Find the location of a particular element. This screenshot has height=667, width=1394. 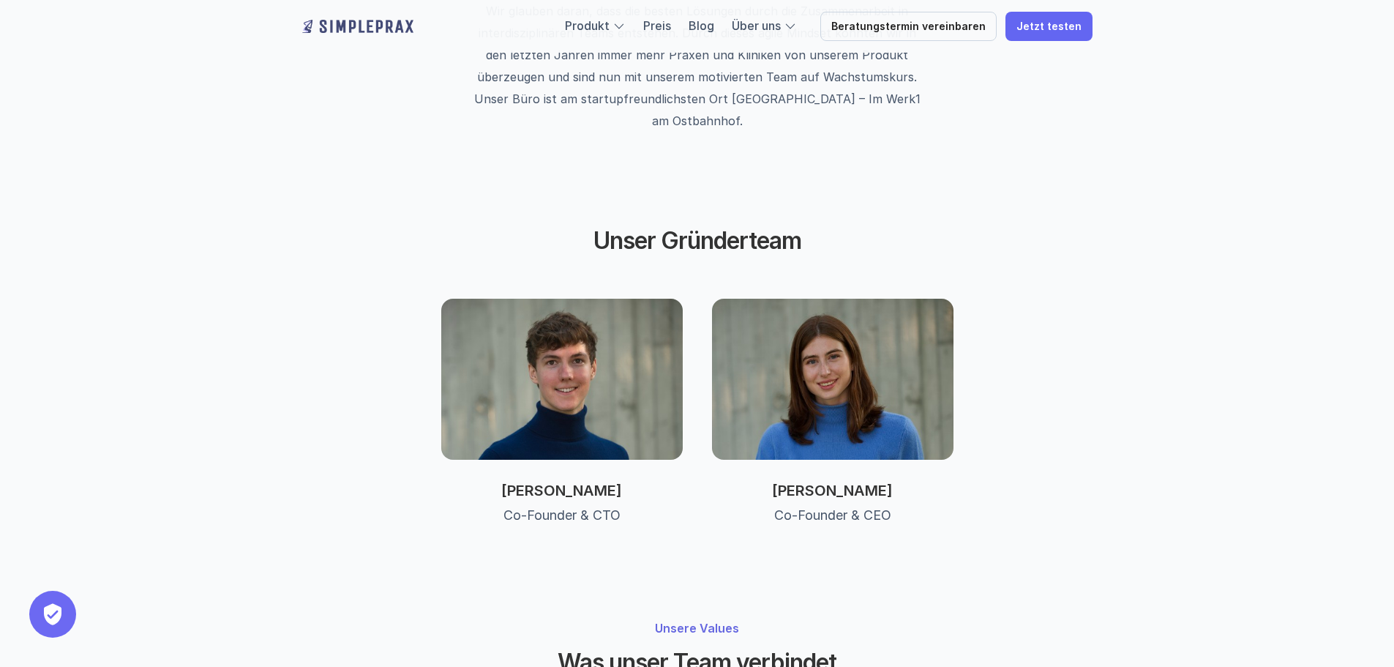

a: Produkt is located at coordinates (587, 26).